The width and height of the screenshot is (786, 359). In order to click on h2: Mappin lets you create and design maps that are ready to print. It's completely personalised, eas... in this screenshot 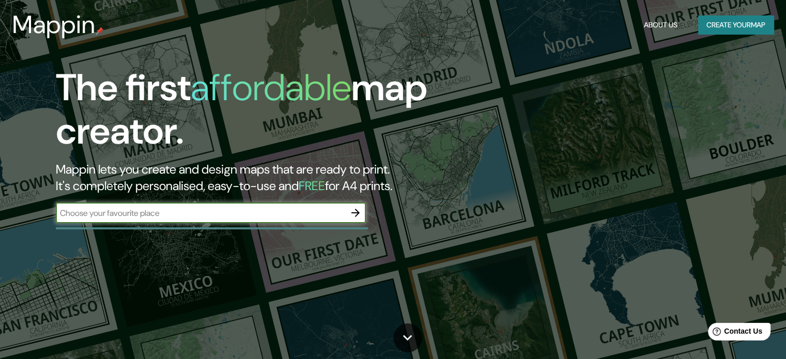, I will do `click(252, 178)`.